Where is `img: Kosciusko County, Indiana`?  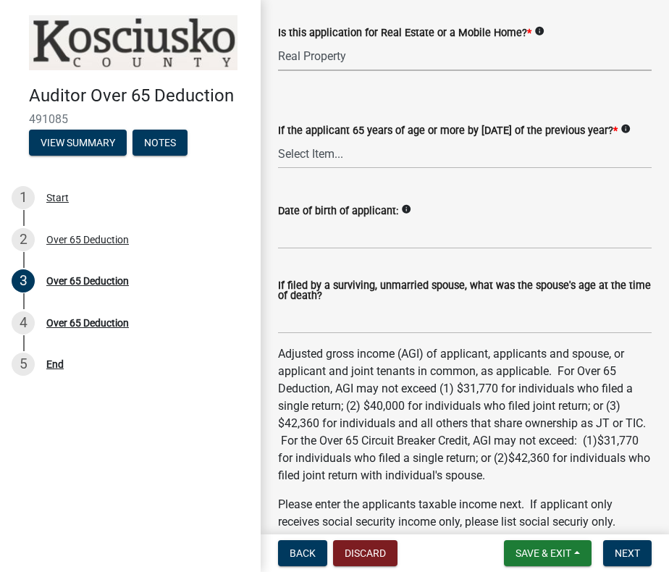 img: Kosciusko County, Indiana is located at coordinates (133, 43).